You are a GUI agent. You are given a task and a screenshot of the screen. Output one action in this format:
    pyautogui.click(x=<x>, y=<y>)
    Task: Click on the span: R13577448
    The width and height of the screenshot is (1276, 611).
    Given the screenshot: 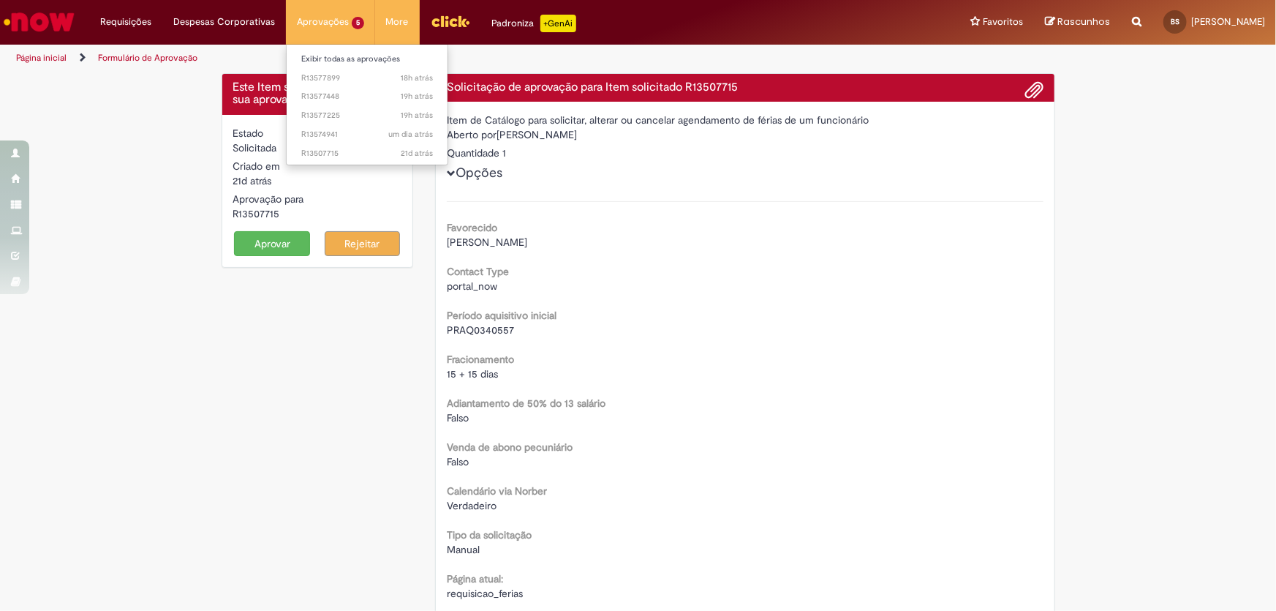 What is the action you would take?
    pyautogui.click(x=367, y=97)
    